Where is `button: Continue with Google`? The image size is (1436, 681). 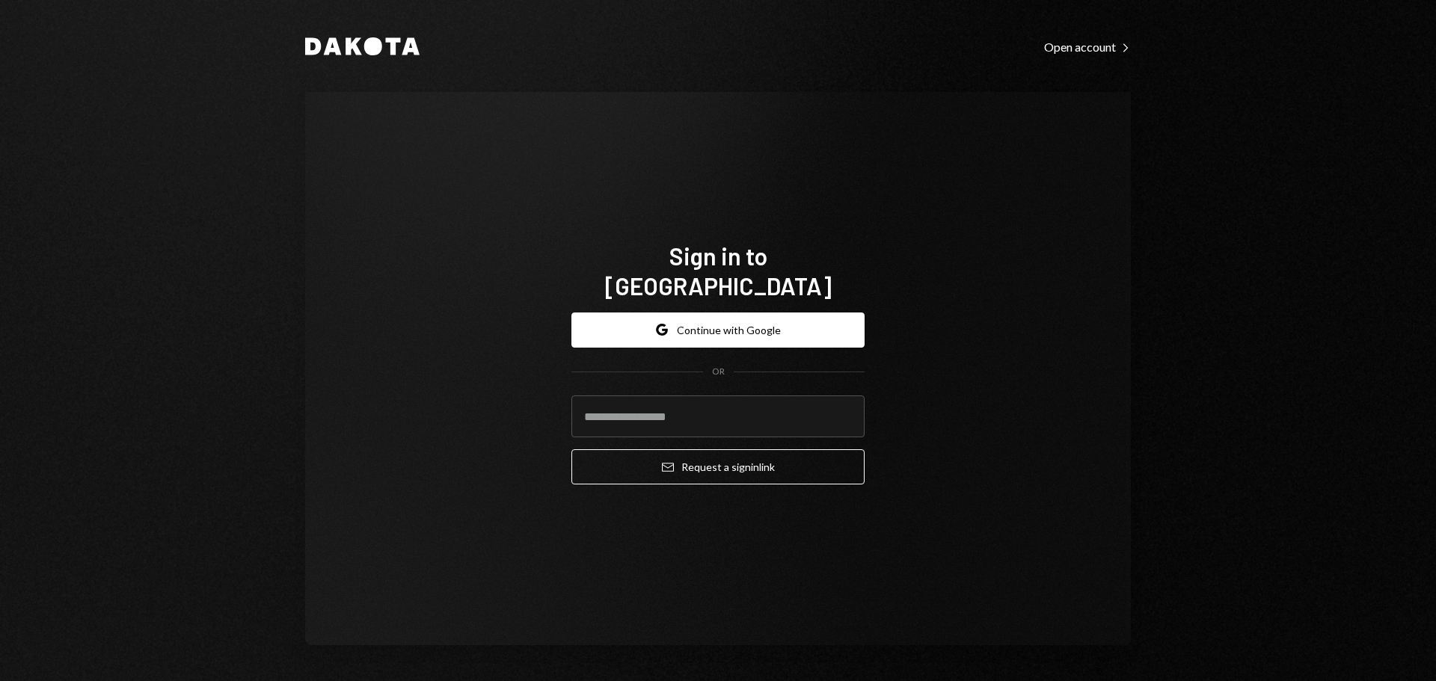 button: Continue with Google is located at coordinates (718, 330).